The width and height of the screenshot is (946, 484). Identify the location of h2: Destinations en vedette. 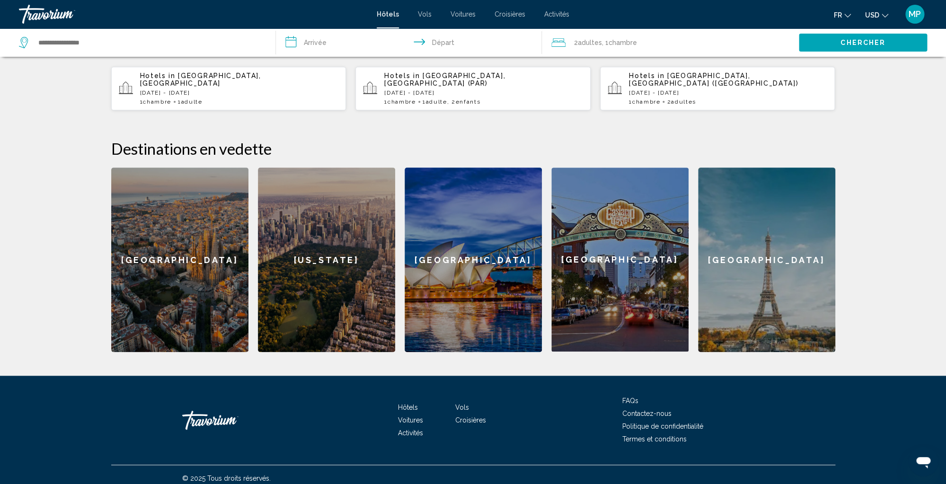
(473, 149).